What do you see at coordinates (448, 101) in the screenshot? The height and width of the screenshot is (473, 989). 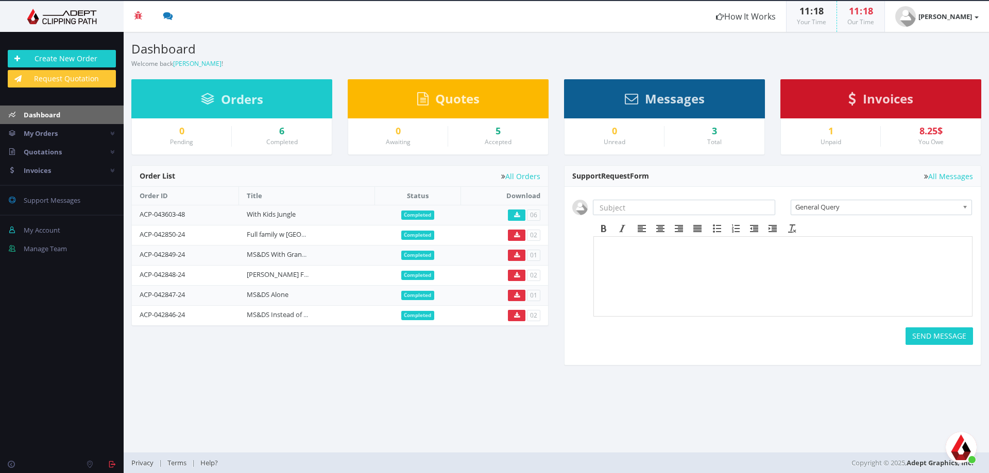 I see `a: Quotes` at bounding box center [448, 101].